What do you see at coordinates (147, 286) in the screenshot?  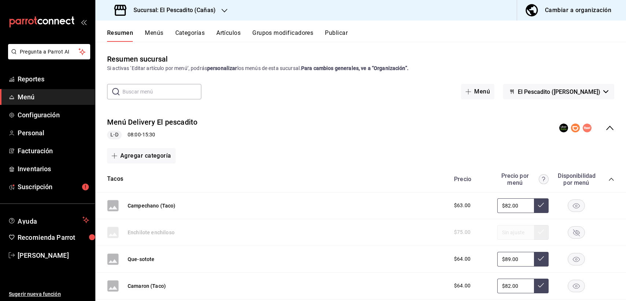 I see `button: Camaron (Taco)` at bounding box center [147, 286].